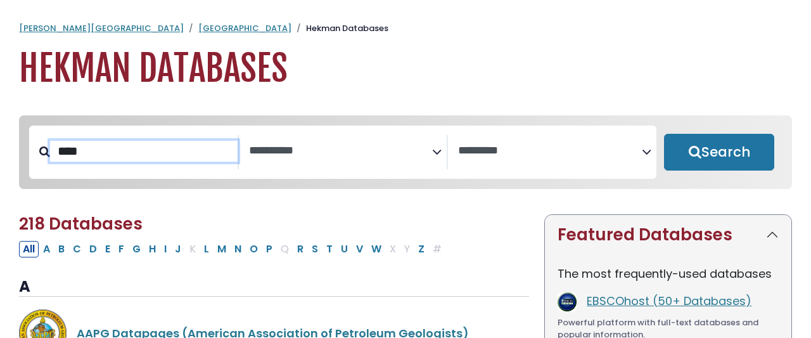 The height and width of the screenshot is (338, 811). I want to click on button: Filter Results T, so click(329, 249).